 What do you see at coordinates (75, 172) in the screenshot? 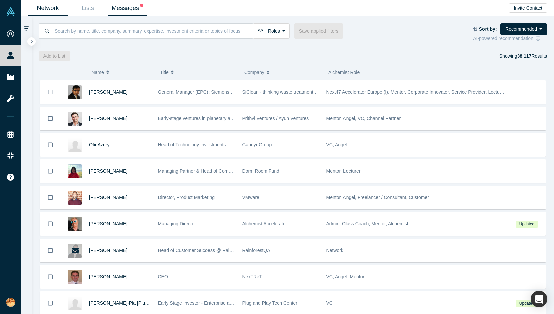
I see `img: Melissa Li's Profile Image` at bounding box center [75, 172].